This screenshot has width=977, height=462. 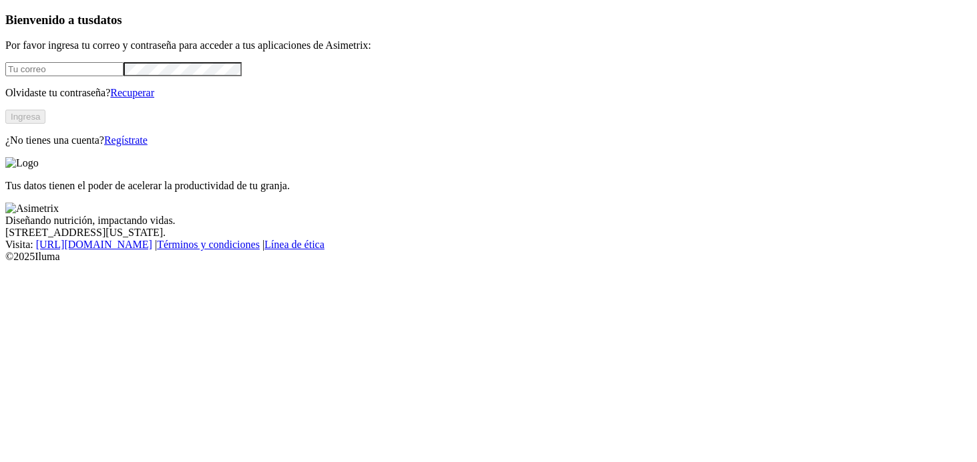 What do you see at coordinates (488, 186) in the screenshot?
I see `p: Tus datos tienen el poder de acelerar la productividad de tu granja.` at bounding box center [488, 186].